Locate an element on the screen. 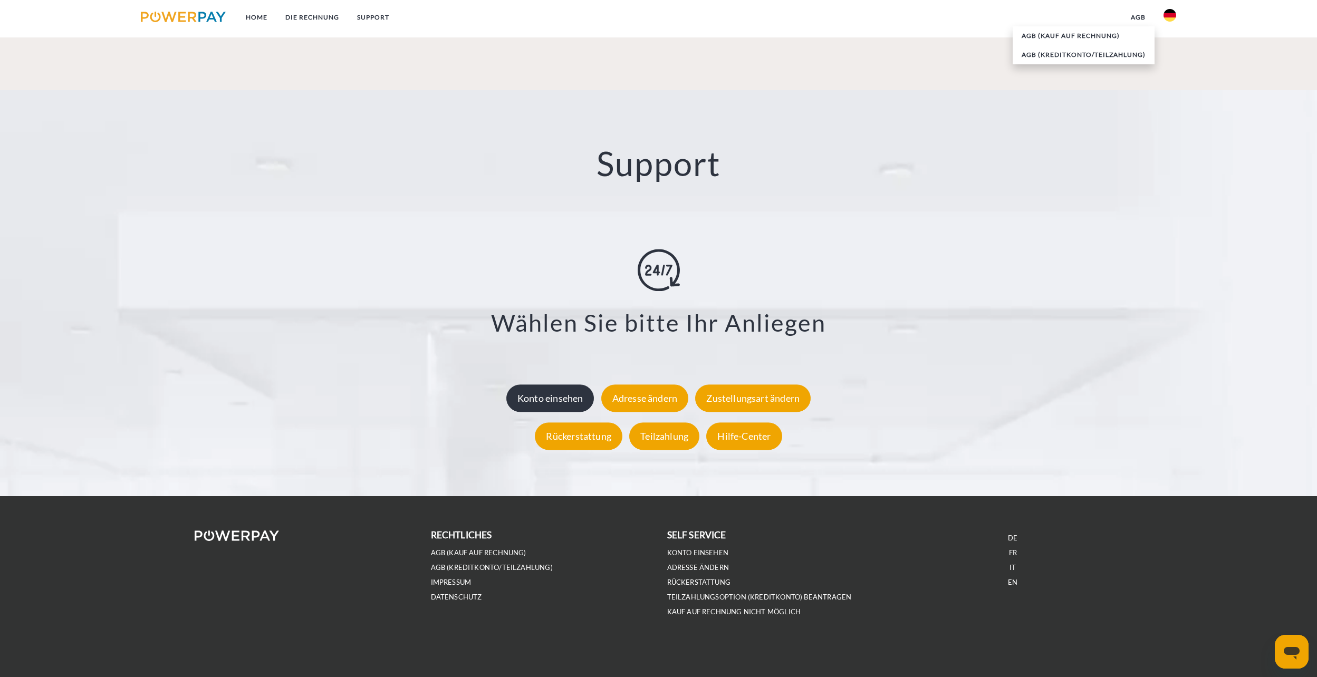 The width and height of the screenshot is (1317, 677). a: EN is located at coordinates (1012, 582).